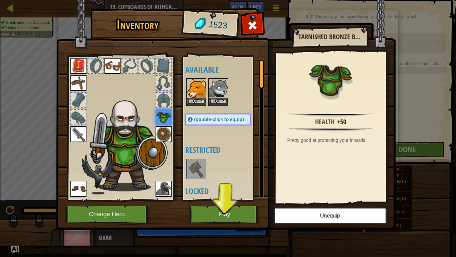 The height and width of the screenshot is (257, 456). I want to click on div: Pretty good at protecting your innards., so click(332, 140).